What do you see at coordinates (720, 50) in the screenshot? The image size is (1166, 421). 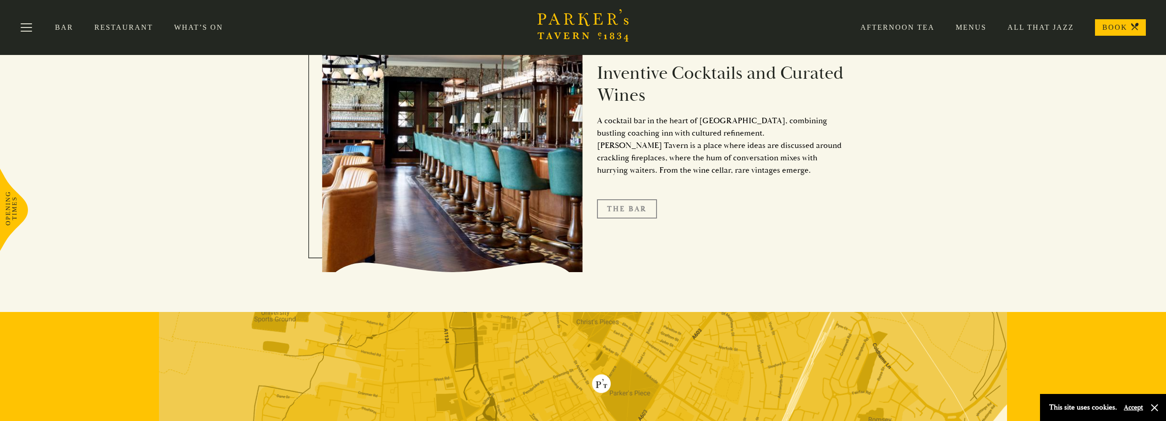 I see `h2: Our Wine and Cocktail Bar` at bounding box center [720, 50].